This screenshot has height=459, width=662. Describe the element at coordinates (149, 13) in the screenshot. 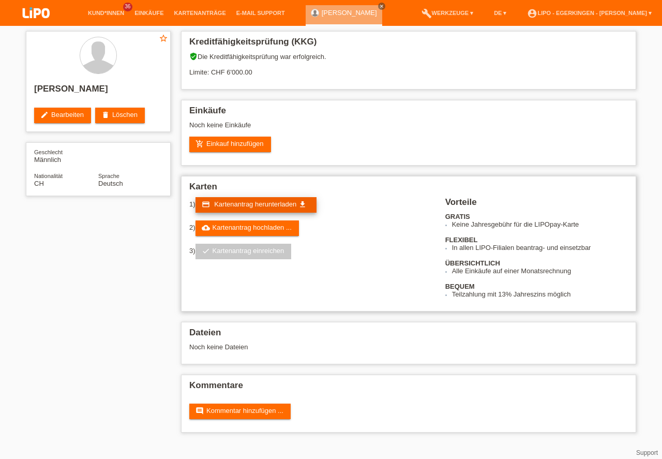

I see `a: Einkäufe` at that location.